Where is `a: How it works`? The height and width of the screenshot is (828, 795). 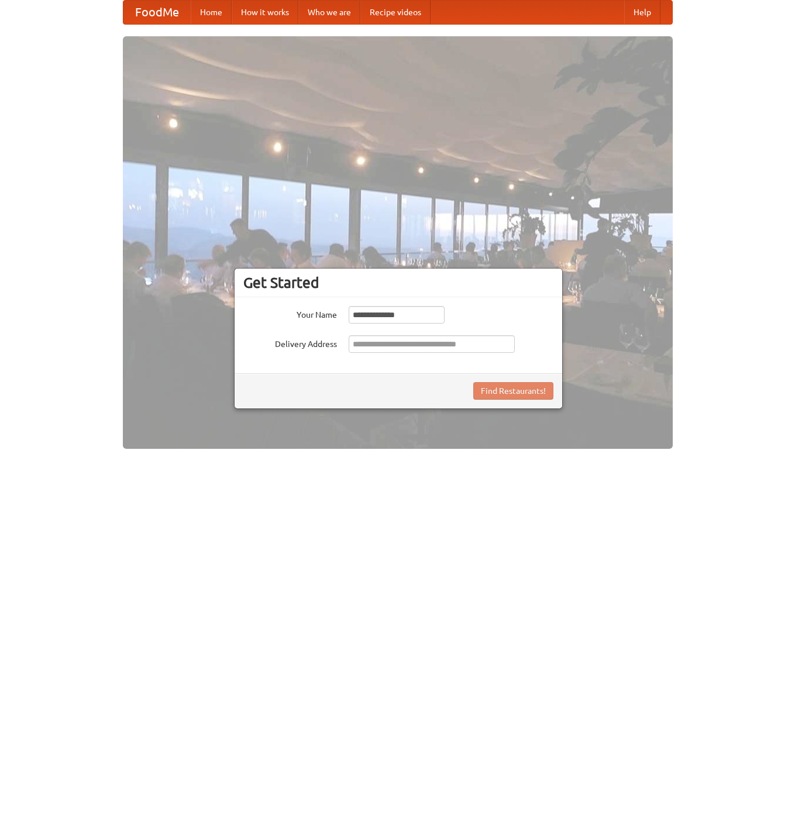 a: How it works is located at coordinates (265, 12).